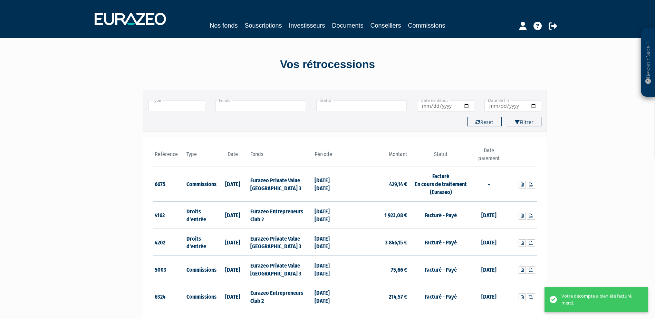 The height and width of the screenshot is (319, 655). I want to click on a: Conseillers, so click(386, 26).